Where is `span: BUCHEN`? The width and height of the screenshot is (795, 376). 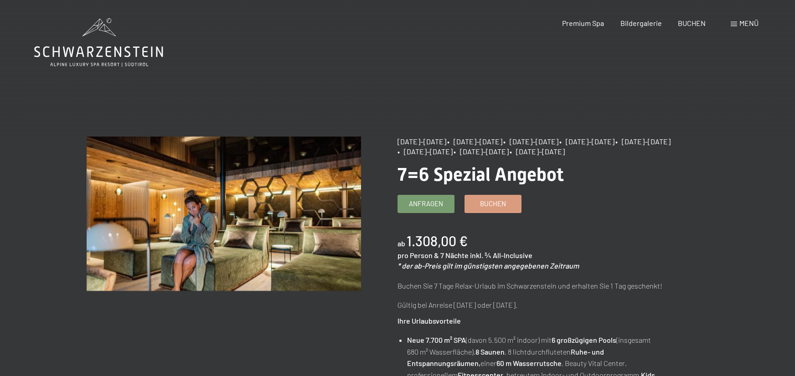
span: BUCHEN is located at coordinates (691, 23).